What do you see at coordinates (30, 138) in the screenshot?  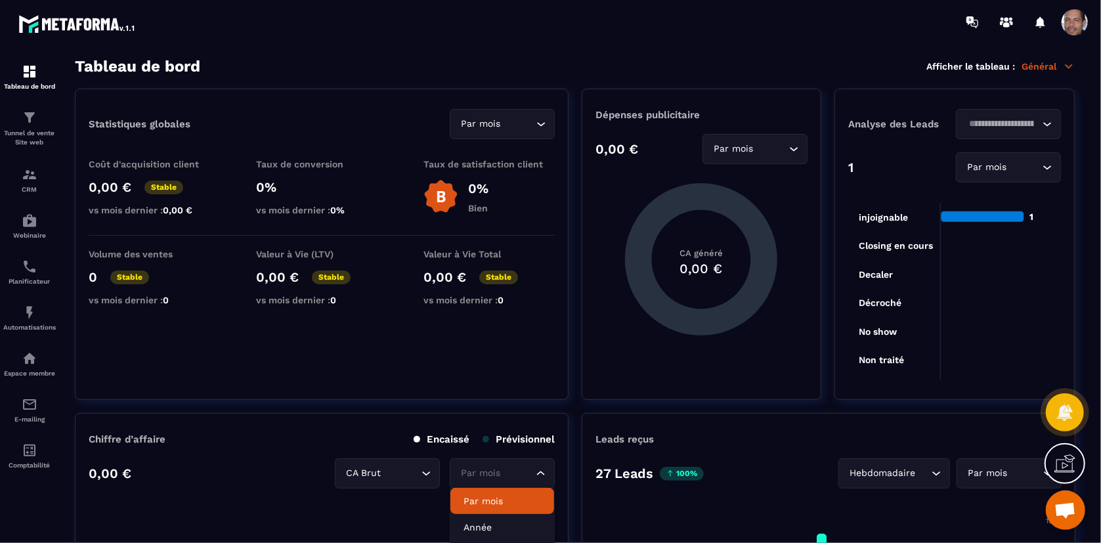 I see `p: Tunnel de vente Site web` at bounding box center [30, 138].